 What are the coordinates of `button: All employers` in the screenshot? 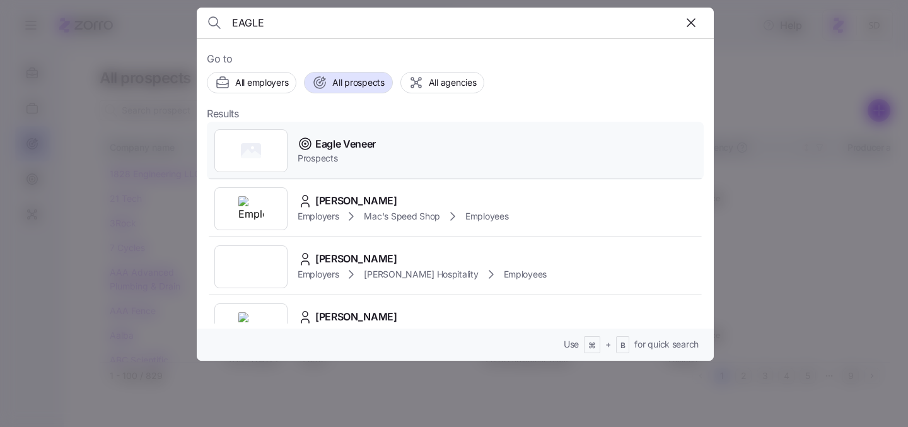 It's located at (251, 83).